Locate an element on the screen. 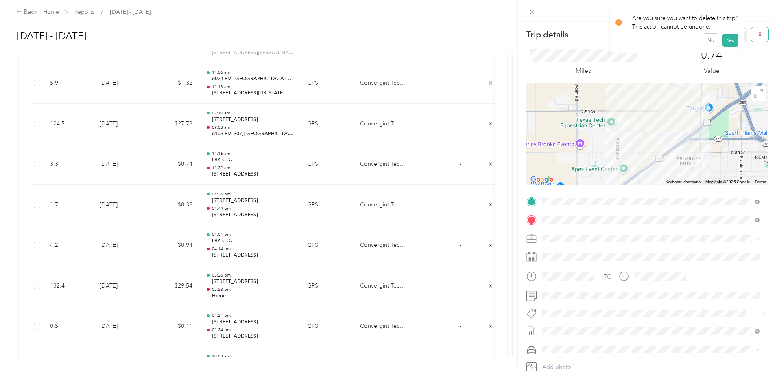 The width and height of the screenshot is (777, 371). span: Map data ©2025 Google is located at coordinates (727, 181).